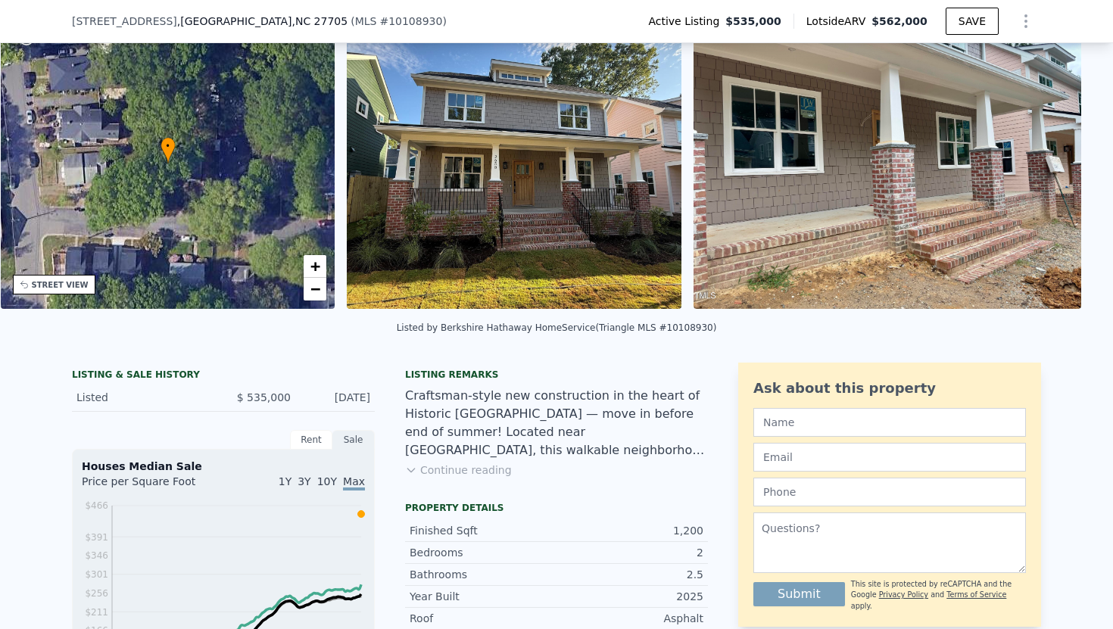  I want to click on span: MLS, so click(366, 21).